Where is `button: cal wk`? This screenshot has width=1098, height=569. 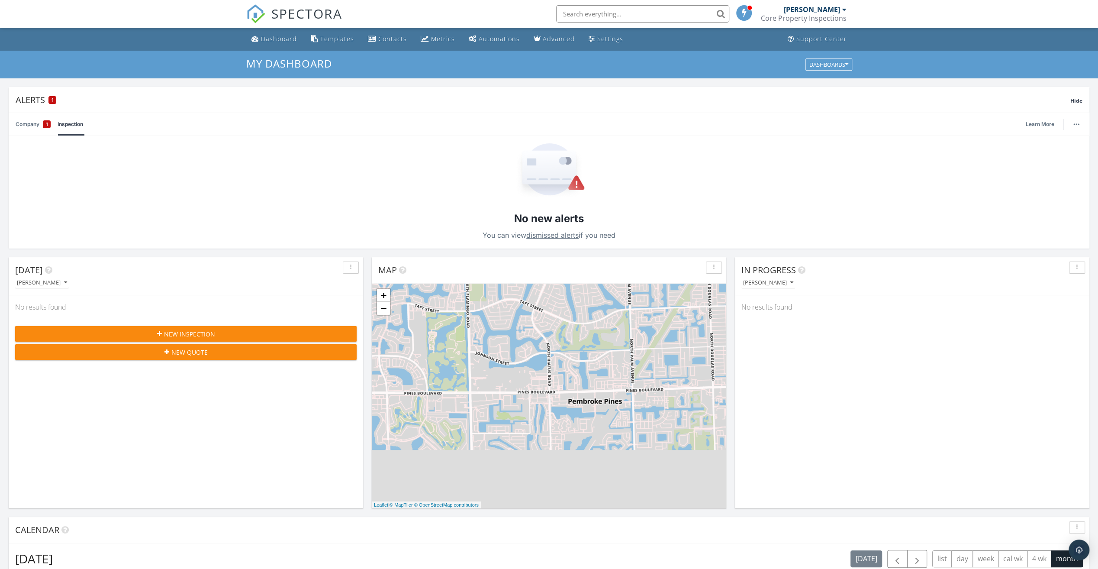
button: cal wk is located at coordinates (1013, 558).